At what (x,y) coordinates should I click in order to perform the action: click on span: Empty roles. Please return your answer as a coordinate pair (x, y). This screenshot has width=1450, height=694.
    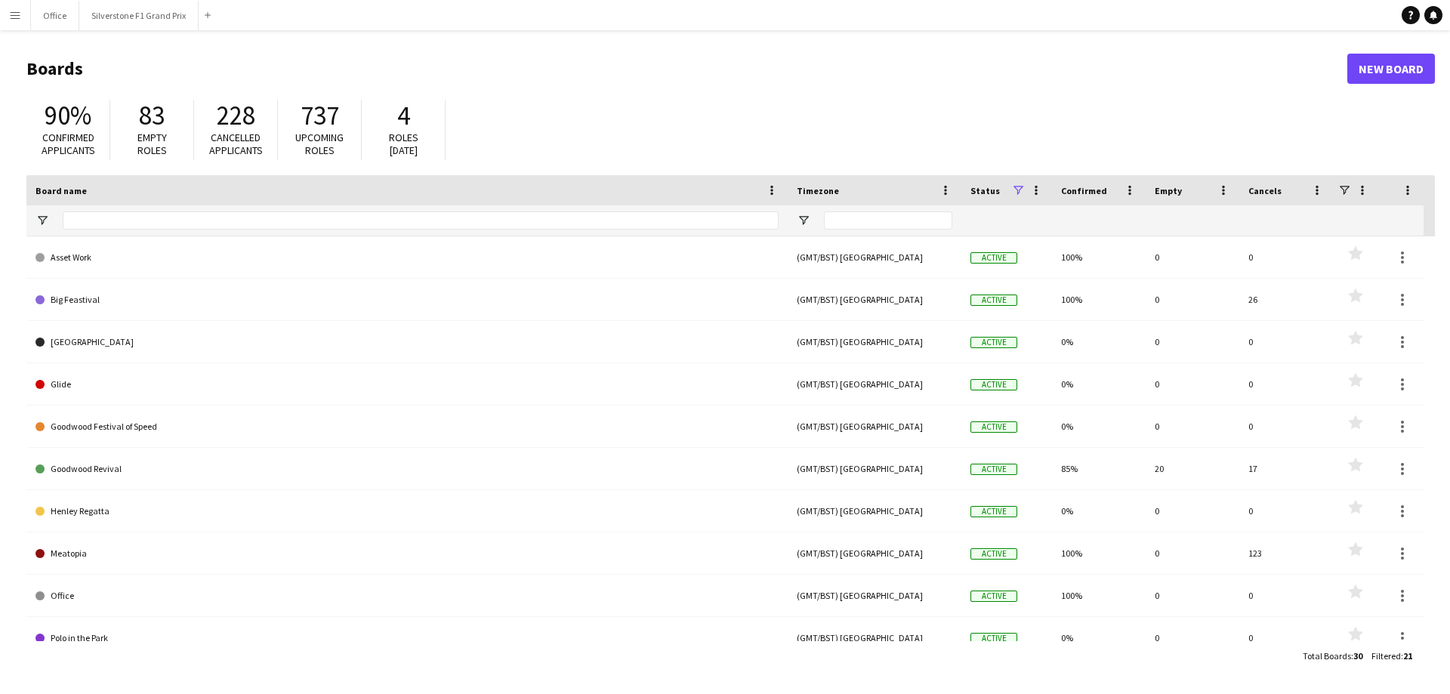
    Looking at the image, I should click on (152, 144).